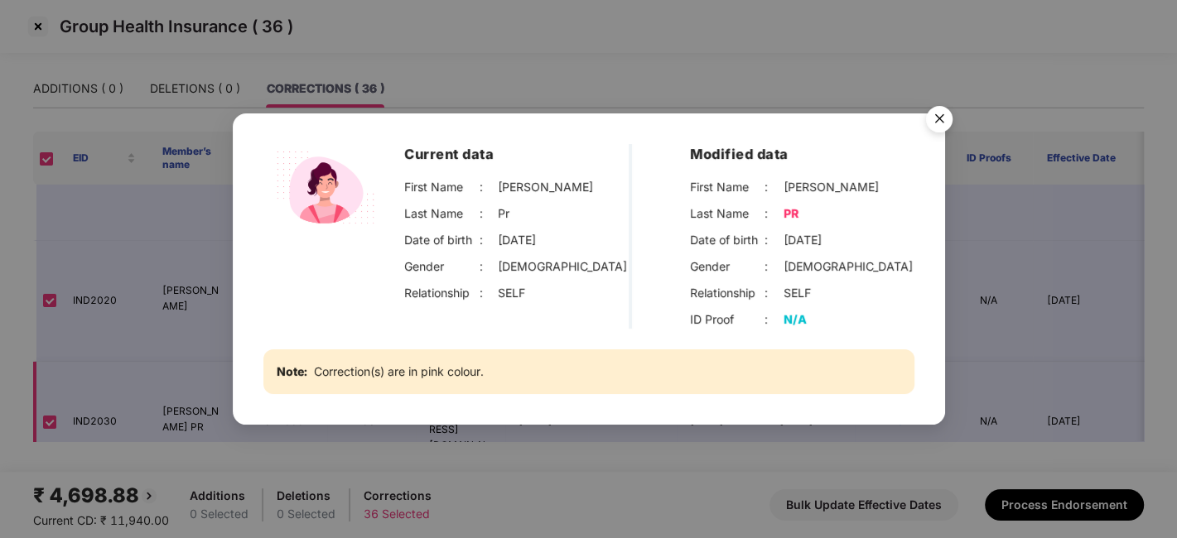 The image size is (1177, 538). What do you see at coordinates (326, 187) in the screenshot?
I see `img: svg+xml;base64,PHN2ZyB4bWxucz0iaHR0cDovL3d3dy53My5vcmcvMjAwMC9zdmciIHdpZHRoPSIyMjQiIGhlaWdodD0iMT...` at bounding box center [326, 187].